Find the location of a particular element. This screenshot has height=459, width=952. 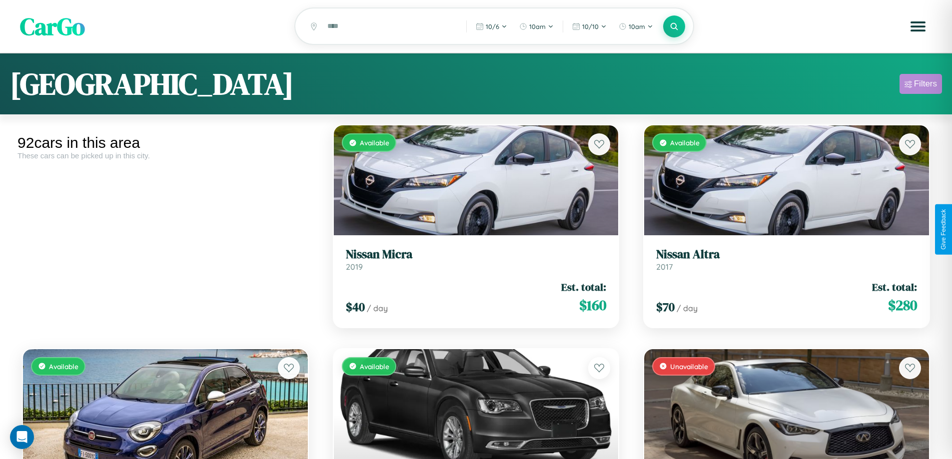

span: $ 70 is located at coordinates (665, 307).